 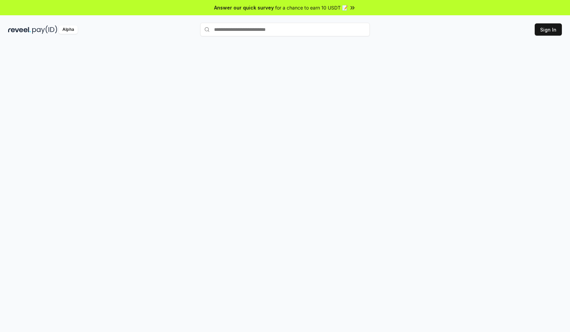 What do you see at coordinates (19, 30) in the screenshot?
I see `img: reveel_dark` at bounding box center [19, 30].